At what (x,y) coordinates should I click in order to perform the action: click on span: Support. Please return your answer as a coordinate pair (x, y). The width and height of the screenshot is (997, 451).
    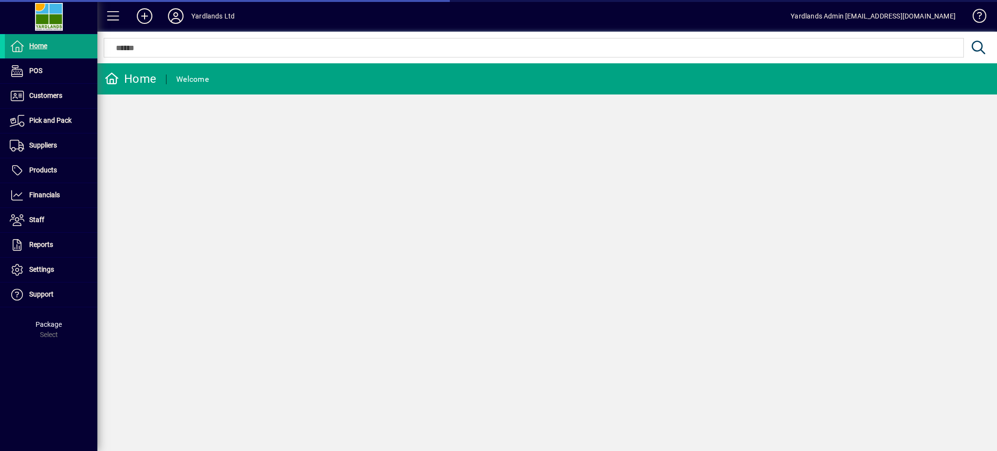
    Looking at the image, I should click on (41, 294).